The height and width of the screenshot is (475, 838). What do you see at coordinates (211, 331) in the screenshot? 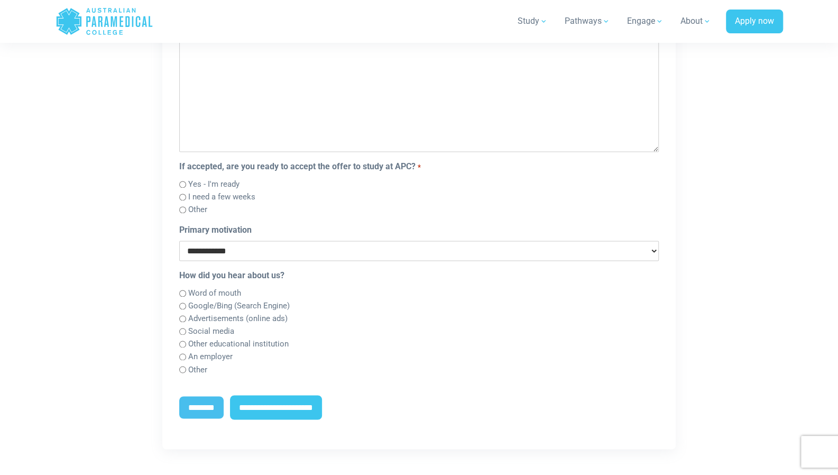
I see `label: Social media` at bounding box center [211, 331].